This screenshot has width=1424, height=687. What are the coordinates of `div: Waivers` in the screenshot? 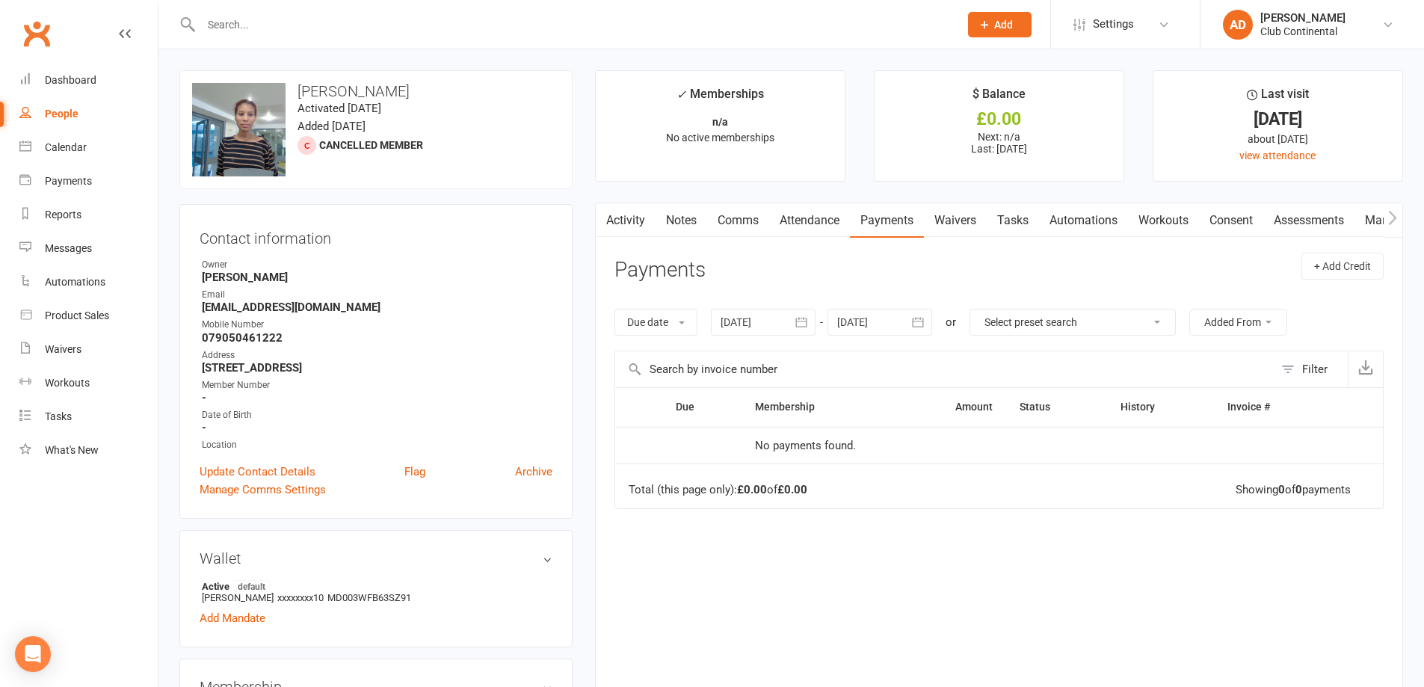 It's located at (63, 349).